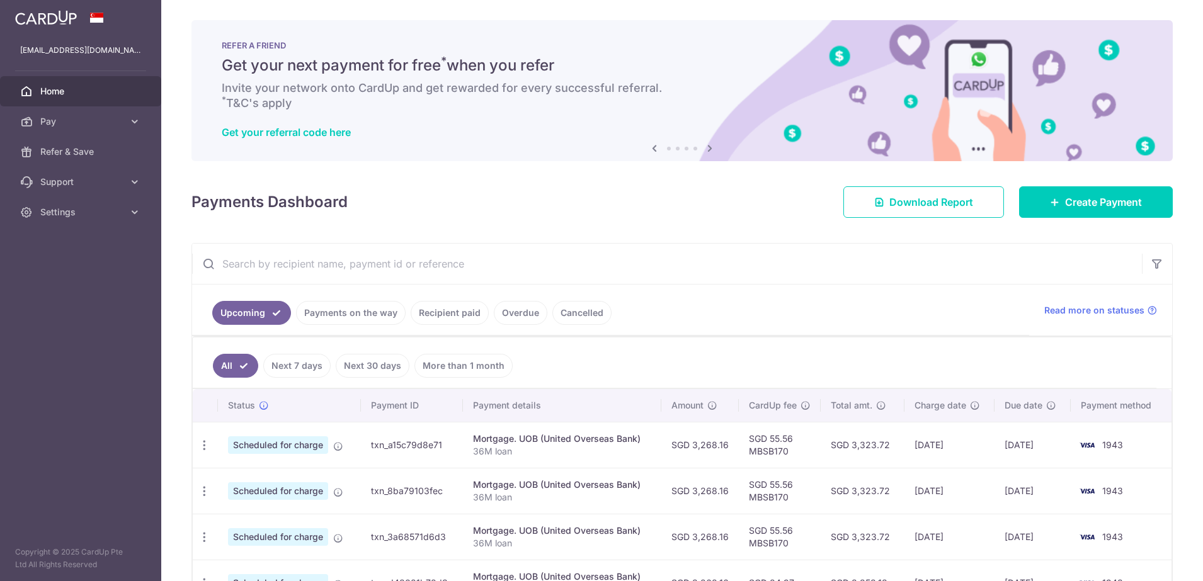 The width and height of the screenshot is (1203, 581). I want to click on span: Settings, so click(82, 212).